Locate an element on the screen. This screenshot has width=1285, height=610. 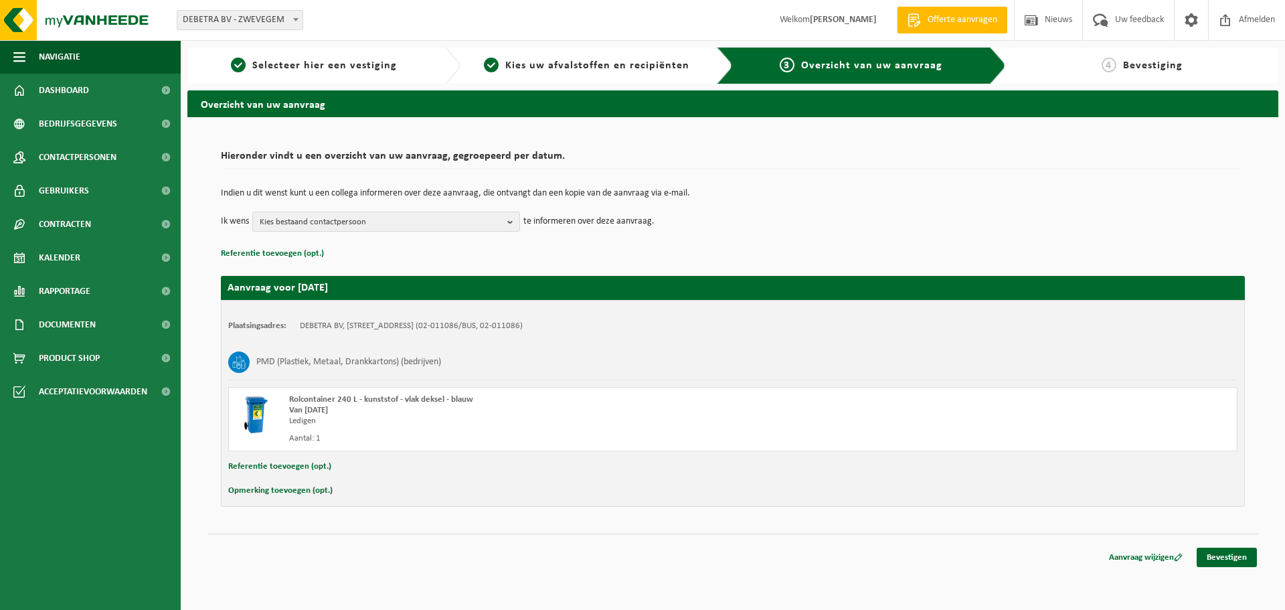
span: Overzicht van uw aanvraag is located at coordinates (871, 66).